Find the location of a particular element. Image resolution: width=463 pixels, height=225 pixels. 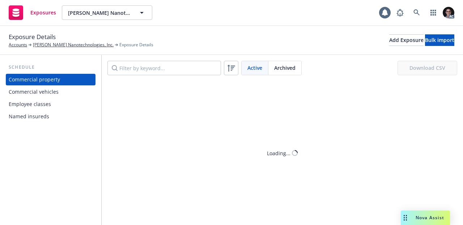

button: Nova Assist is located at coordinates (426, 218).